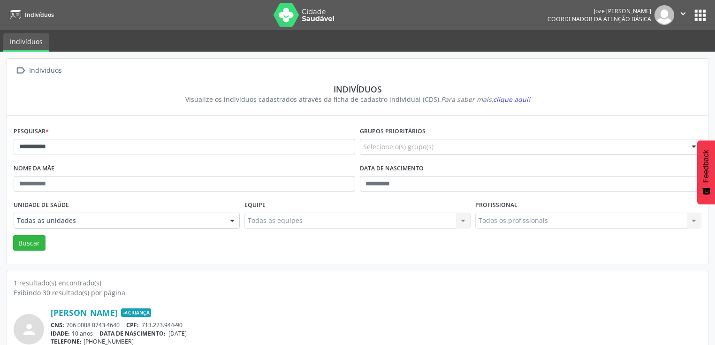 This screenshot has height=345, width=715. Describe the element at coordinates (664, 15) in the screenshot. I see `img: img` at that location.